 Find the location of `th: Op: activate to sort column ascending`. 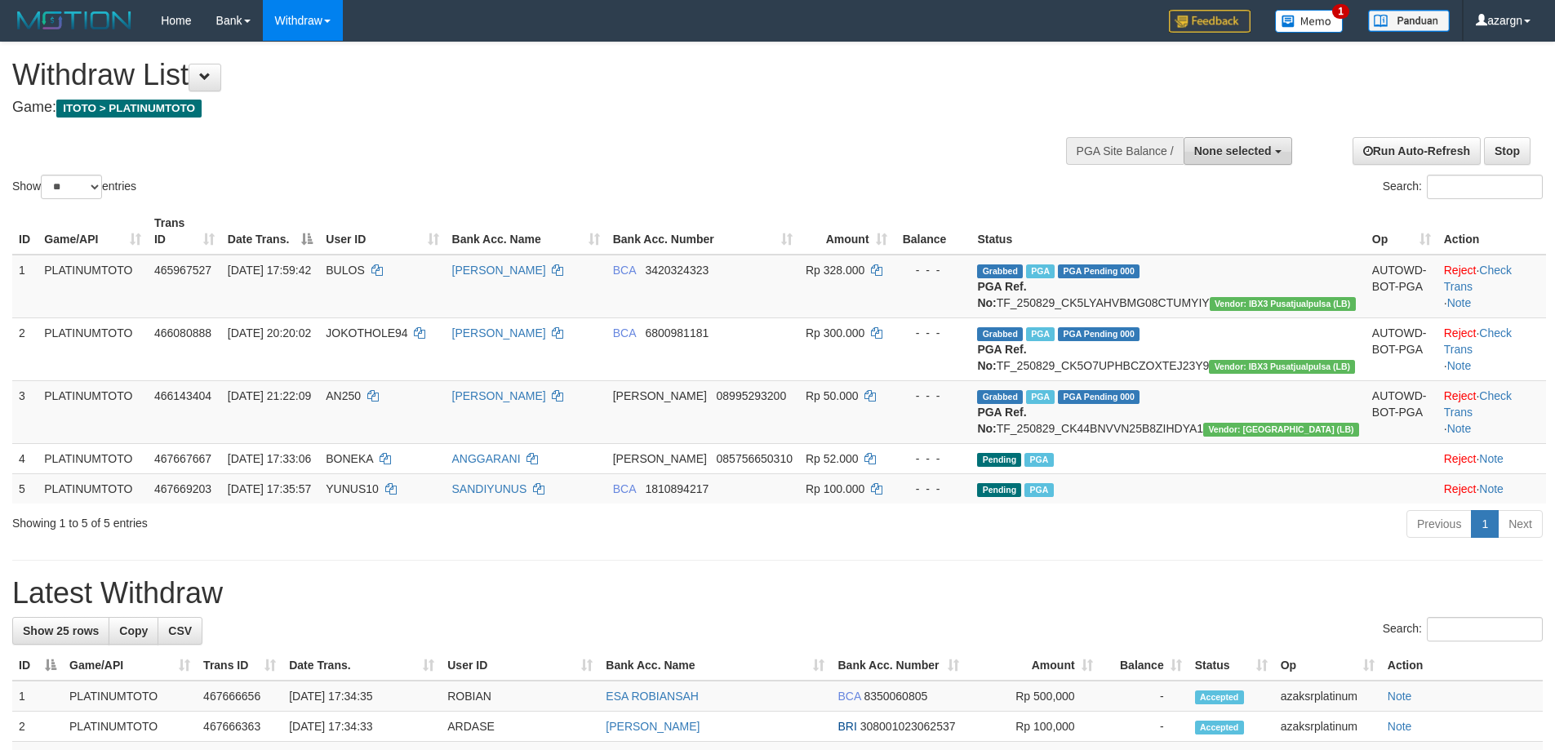

th: Op: activate to sort column ascending is located at coordinates (1327, 665).